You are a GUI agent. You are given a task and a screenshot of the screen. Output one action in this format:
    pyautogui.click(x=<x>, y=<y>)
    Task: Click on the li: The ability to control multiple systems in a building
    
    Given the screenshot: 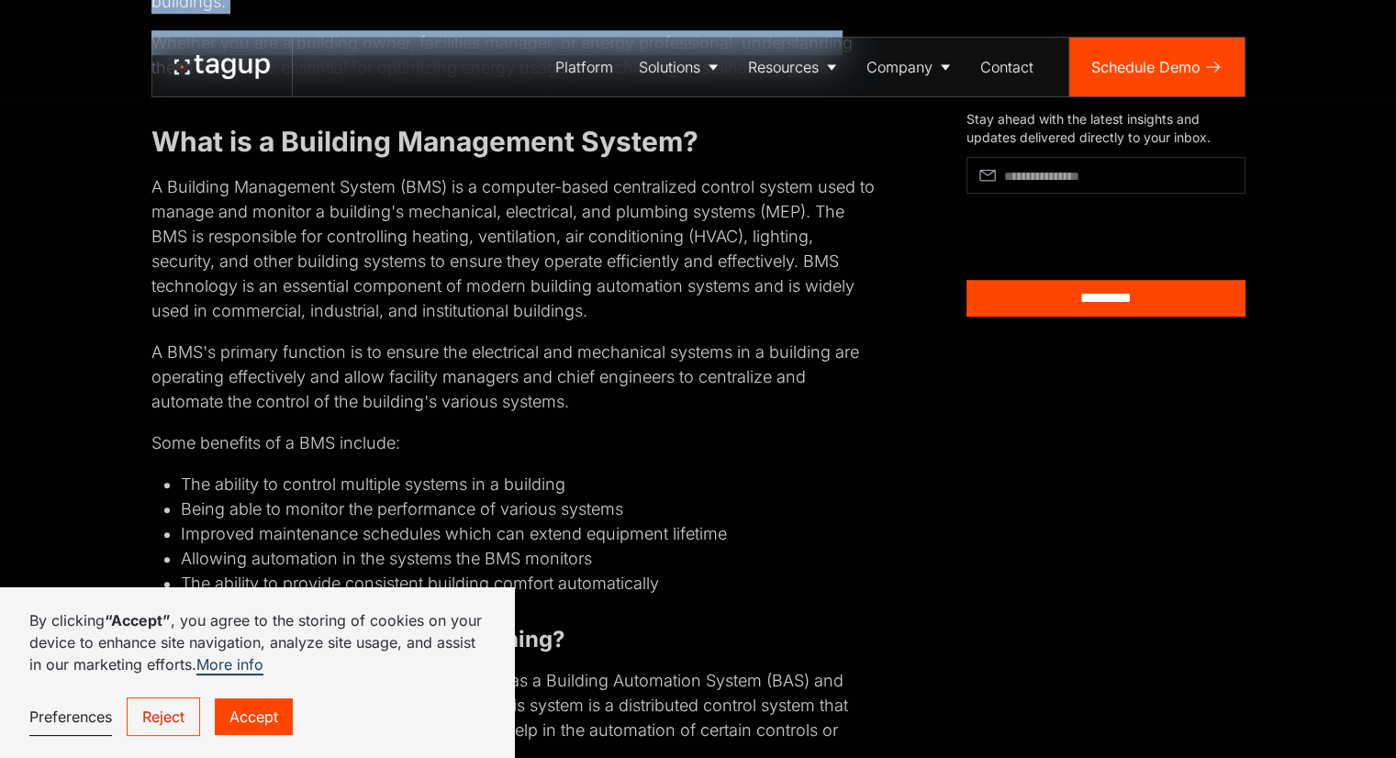 What is the action you would take?
    pyautogui.click(x=529, y=484)
    